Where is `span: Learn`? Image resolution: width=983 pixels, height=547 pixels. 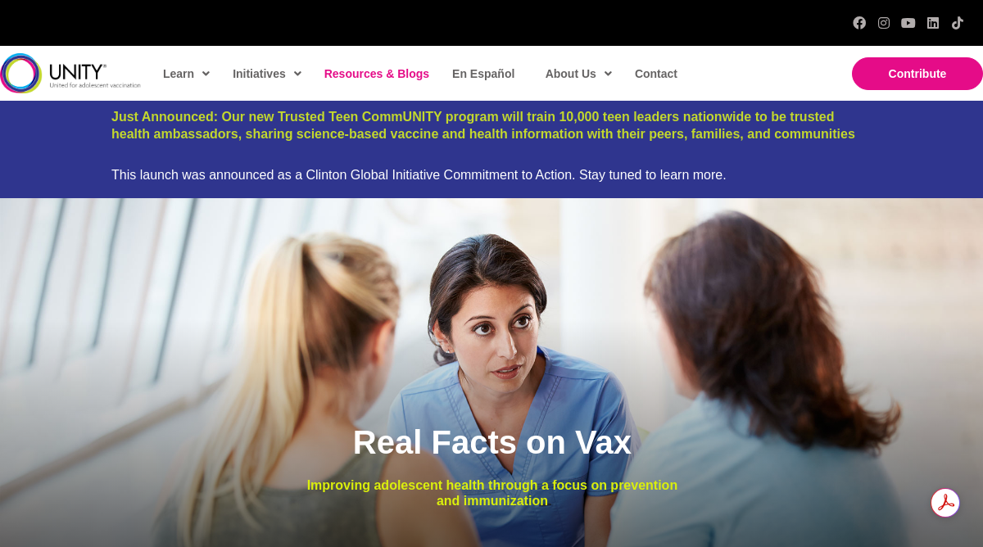 span: Learn is located at coordinates (186, 74).